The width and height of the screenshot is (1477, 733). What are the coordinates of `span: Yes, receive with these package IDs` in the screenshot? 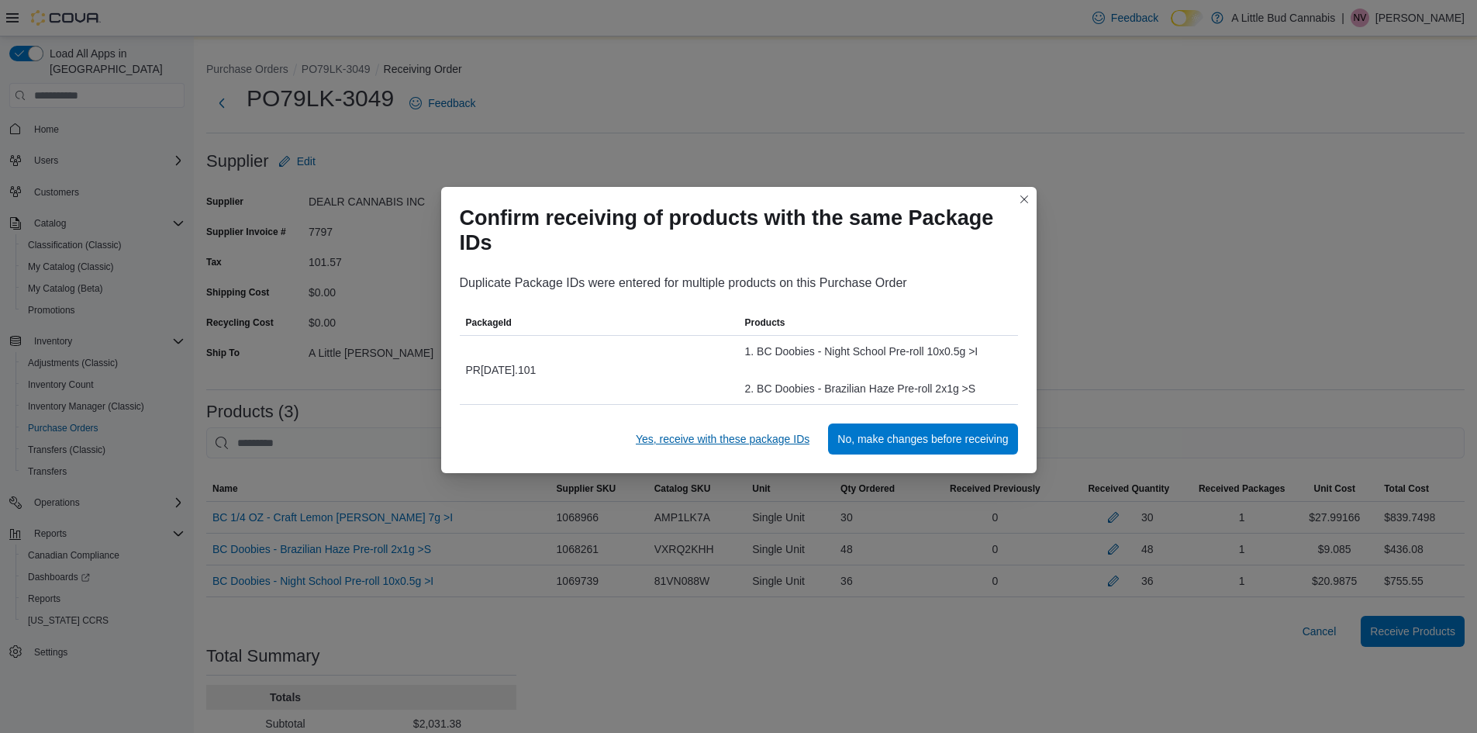 It's located at (723, 439).